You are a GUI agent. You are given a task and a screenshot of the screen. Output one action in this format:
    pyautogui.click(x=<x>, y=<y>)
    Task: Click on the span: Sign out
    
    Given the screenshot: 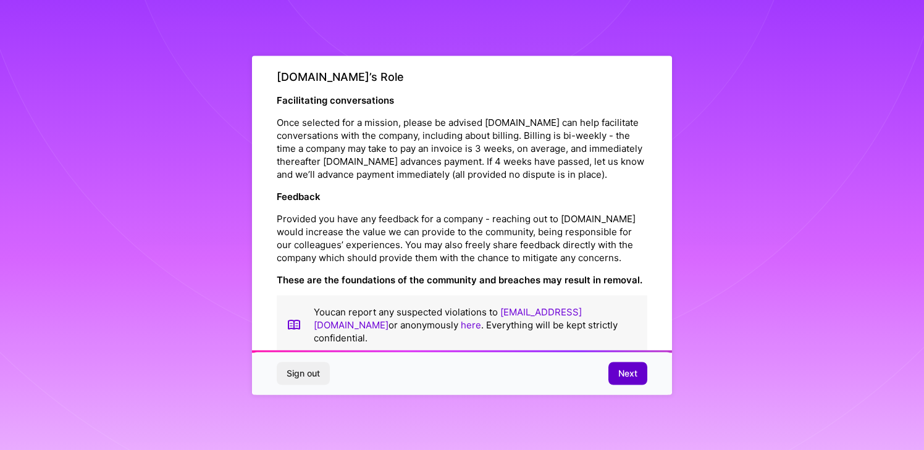 What is the action you would take?
    pyautogui.click(x=303, y=374)
    